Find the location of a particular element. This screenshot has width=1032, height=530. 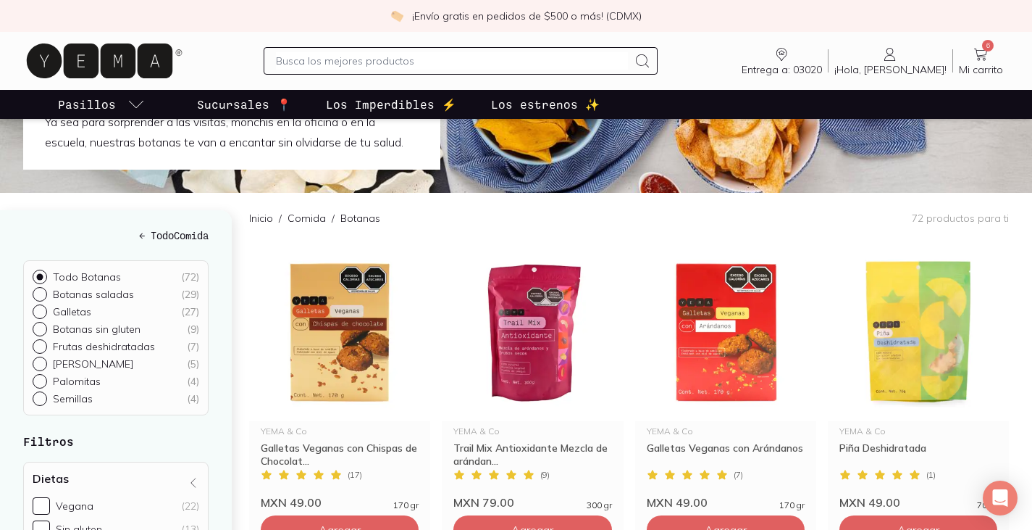

img: check is located at coordinates (397, 16).